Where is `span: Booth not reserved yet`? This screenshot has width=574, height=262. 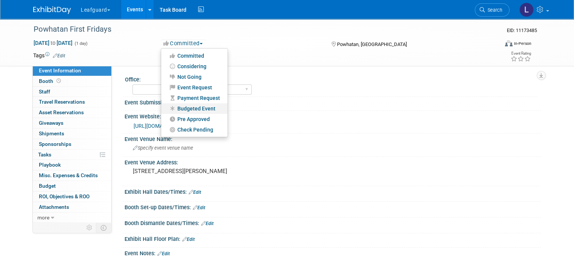 span: Booth not reserved yet is located at coordinates (59, 81).